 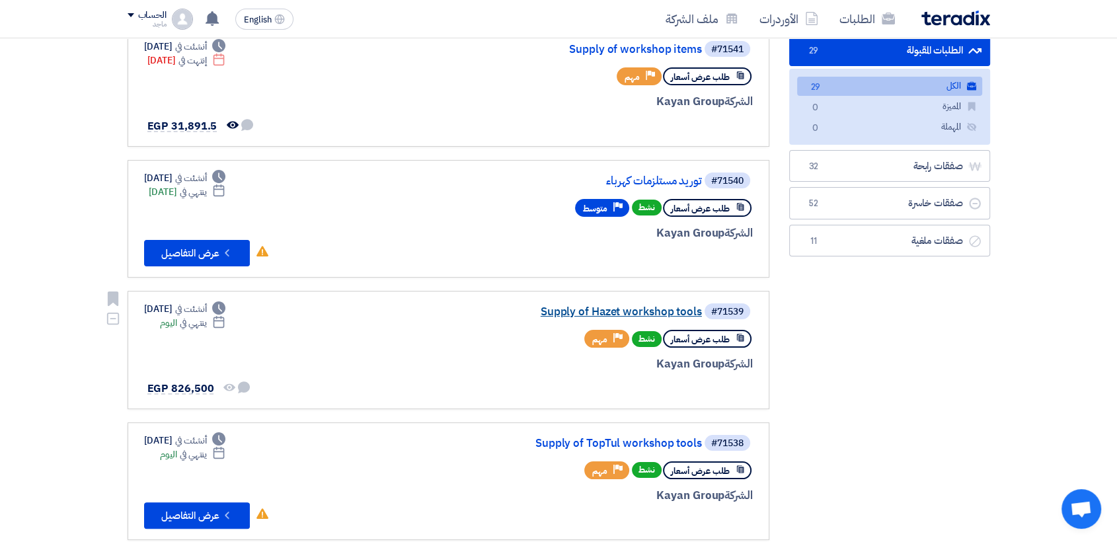 I want to click on a: المهملة, so click(x=890, y=127).